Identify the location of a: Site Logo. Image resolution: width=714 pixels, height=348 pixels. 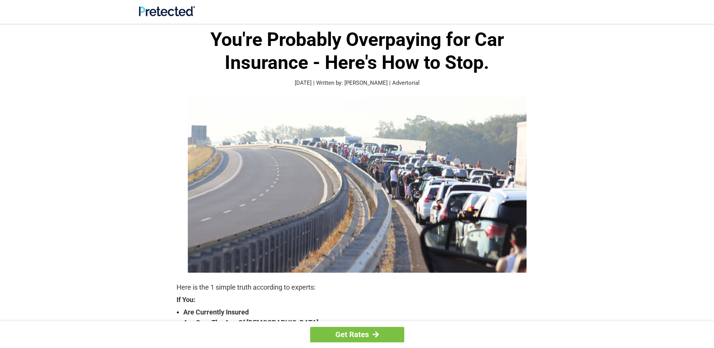
(167, 14).